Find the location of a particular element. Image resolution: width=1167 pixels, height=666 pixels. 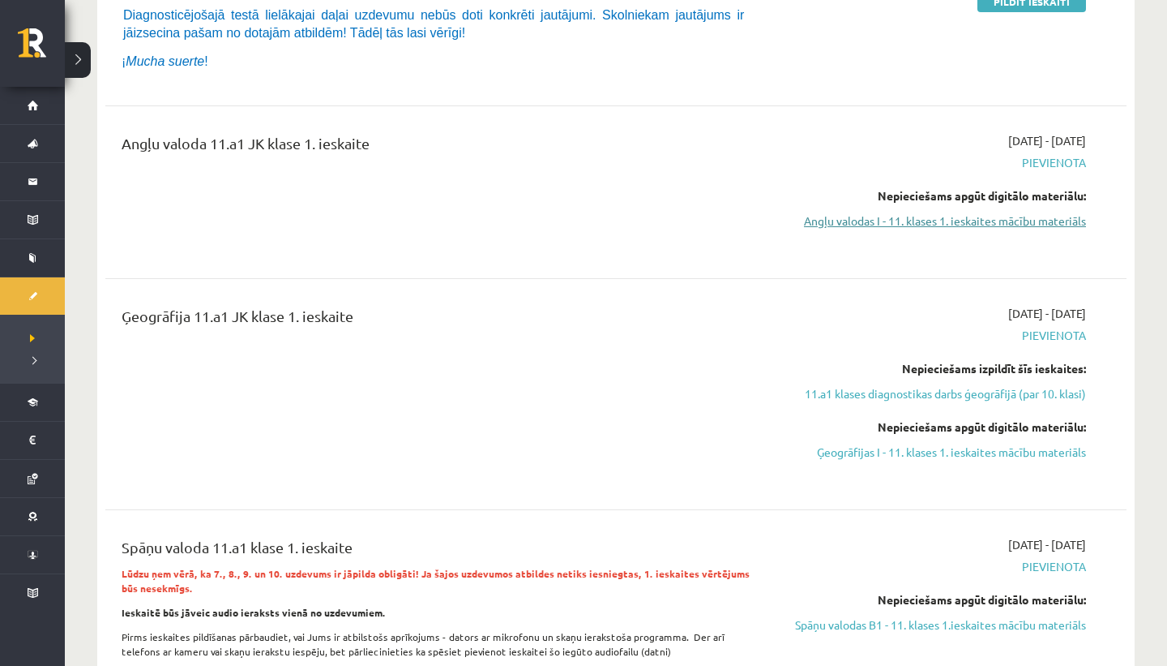

i: Mucha suerte is located at coordinates (165, 61).